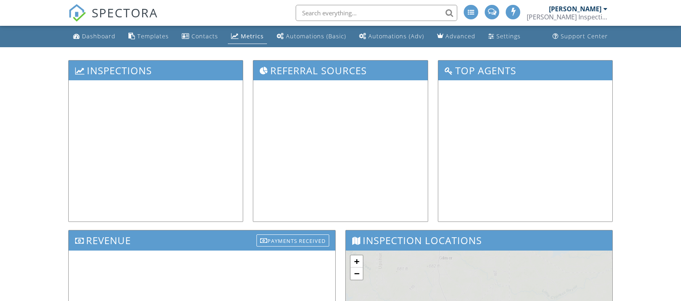  I want to click on a: Automations (Advanced), so click(391, 36).